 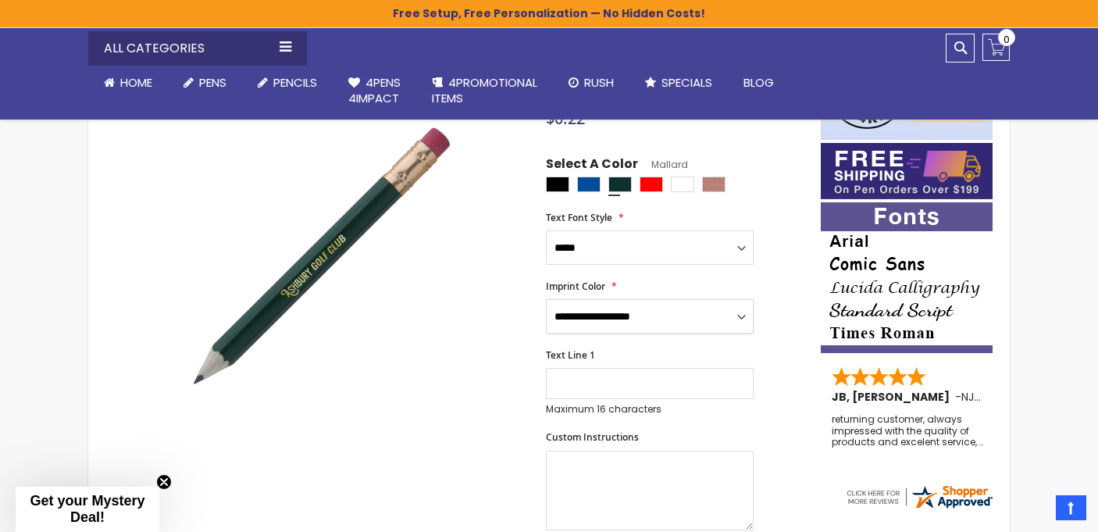 I want to click on span: Rush, so click(x=599, y=82).